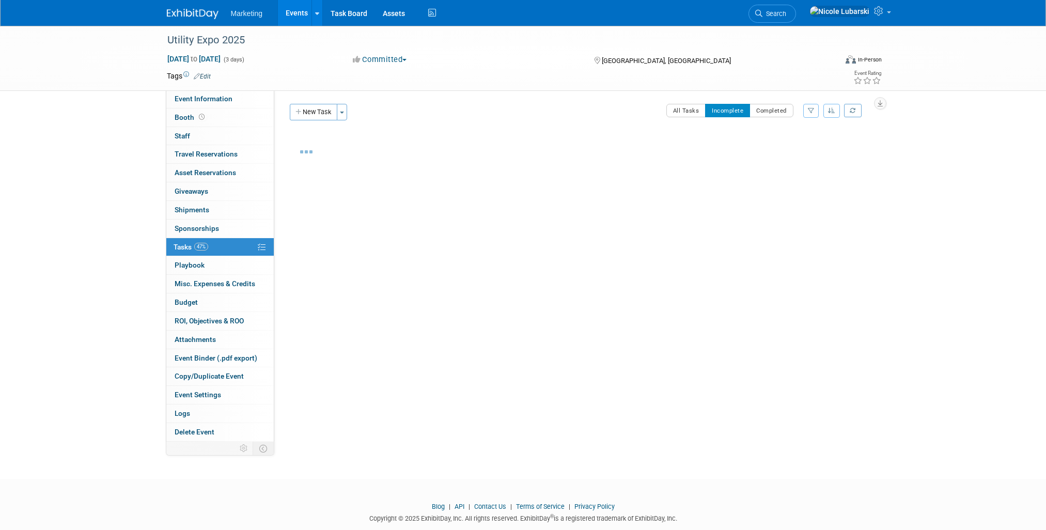 The height and width of the screenshot is (530, 1046). I want to click on span: Sponsorships, so click(197, 228).